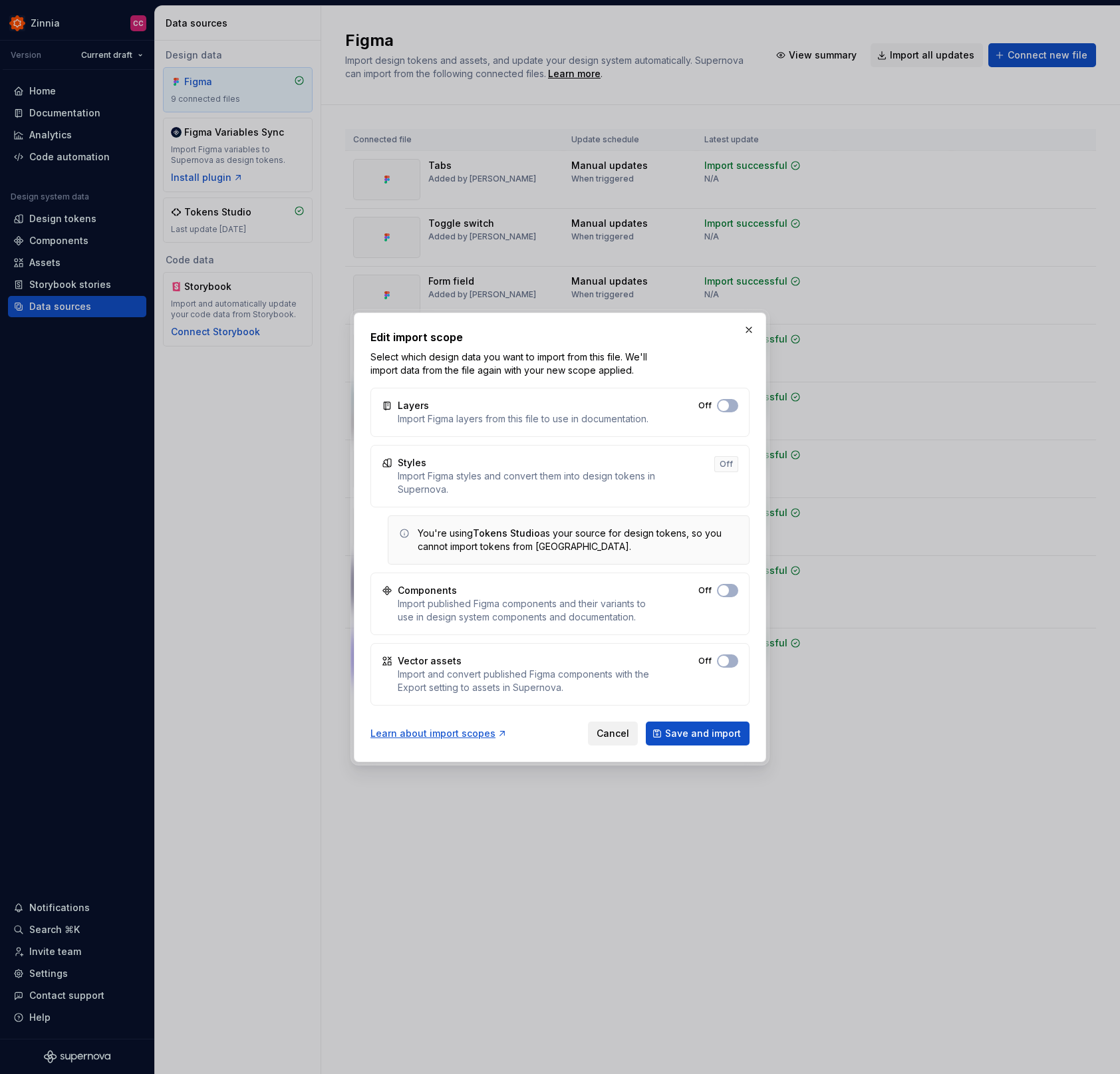 This screenshot has width=1120, height=1074. Describe the element at coordinates (412, 463) in the screenshot. I see `div: Styles` at that location.